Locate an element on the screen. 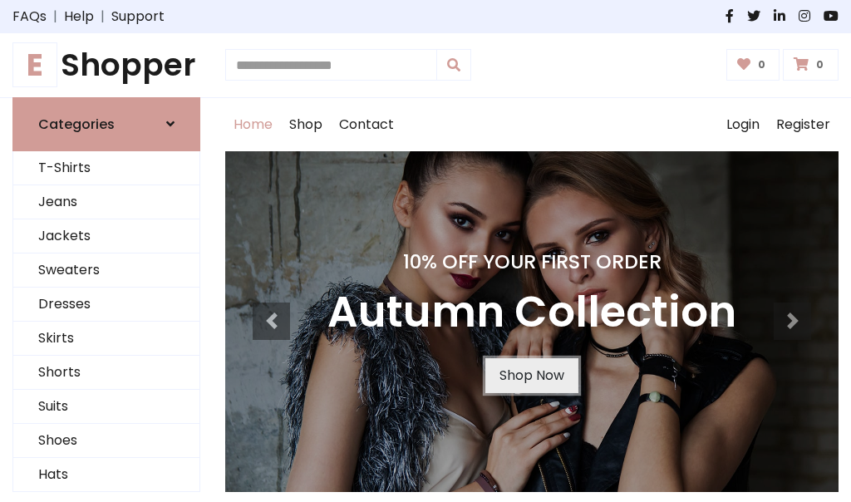 Image resolution: width=851 pixels, height=502 pixels. a: Categories is located at coordinates (106, 124).